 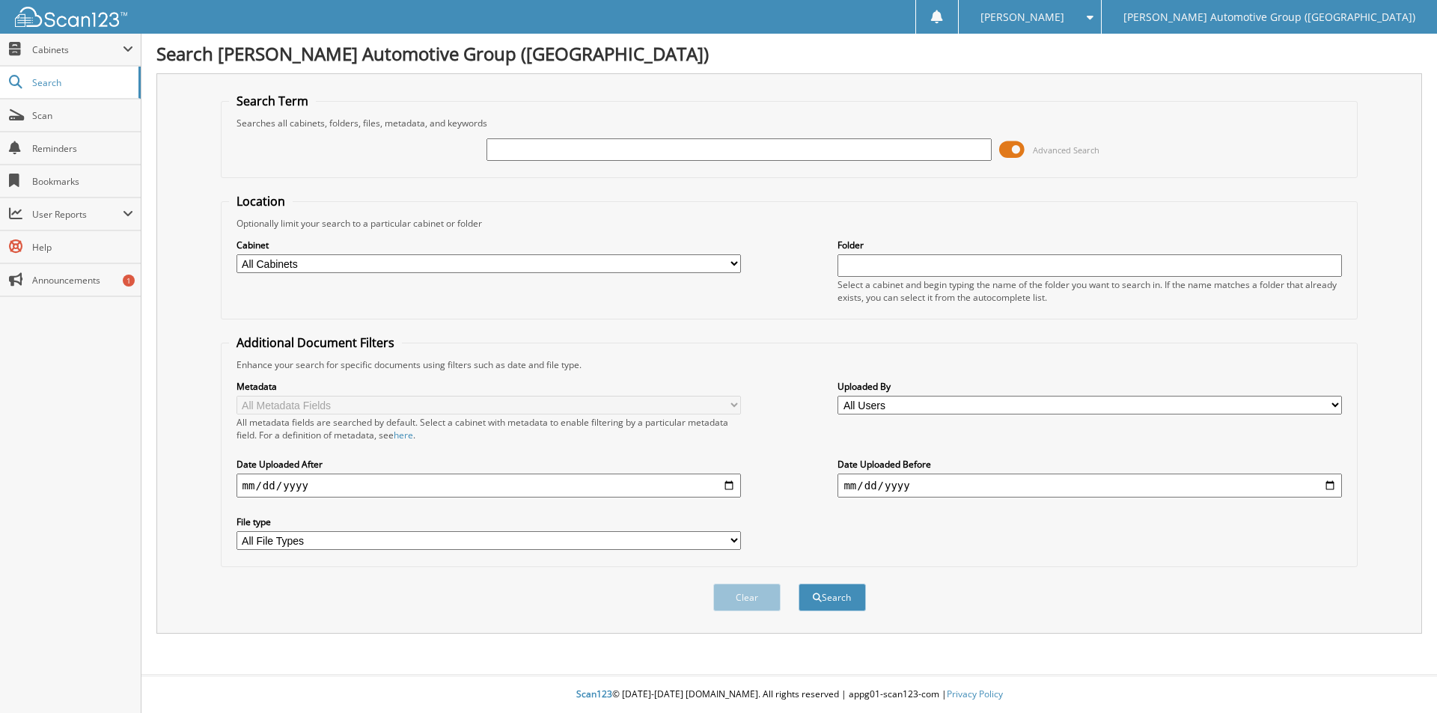 What do you see at coordinates (1090, 291) in the screenshot?
I see `div: Select a cabinet and begin typing the name of the folder you want to search in. If the name match...` at bounding box center [1090, 291].